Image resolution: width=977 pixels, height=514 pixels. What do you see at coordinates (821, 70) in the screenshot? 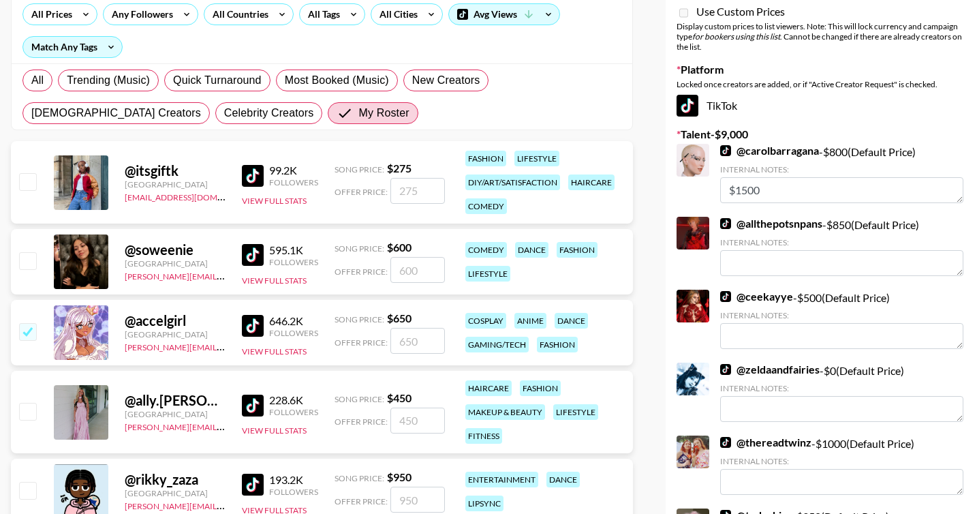
I see `label: Platform` at bounding box center [821, 70].